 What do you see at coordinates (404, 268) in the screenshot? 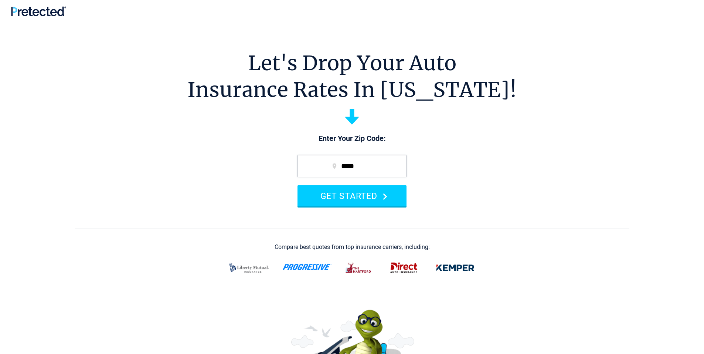
I see `img: direct` at bounding box center [404, 268].